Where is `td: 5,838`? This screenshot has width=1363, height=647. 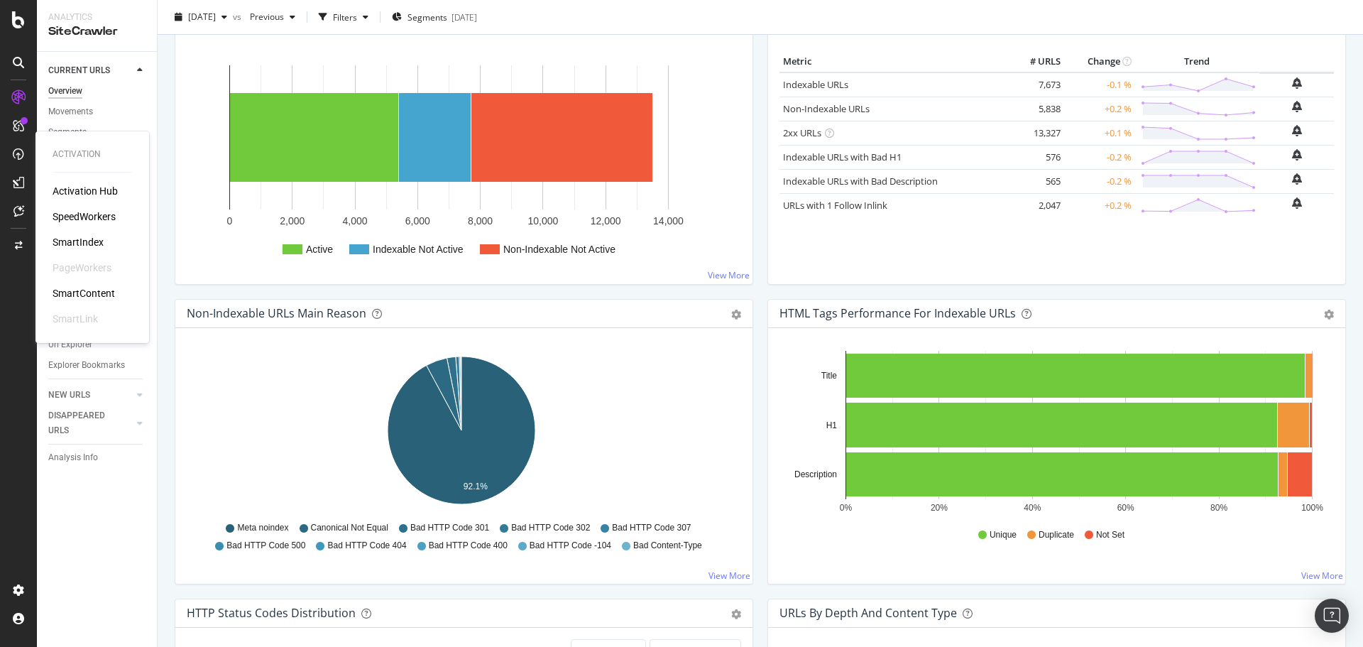 td: 5,838 is located at coordinates (1036, 109).